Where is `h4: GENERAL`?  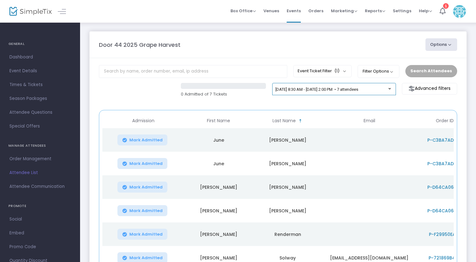
h4: GENERAL is located at coordinates (40, 44).